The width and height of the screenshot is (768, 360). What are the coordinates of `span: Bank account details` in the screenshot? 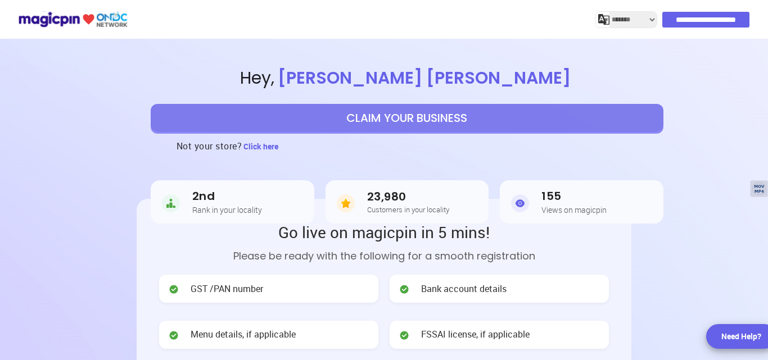 It's located at (464, 289).